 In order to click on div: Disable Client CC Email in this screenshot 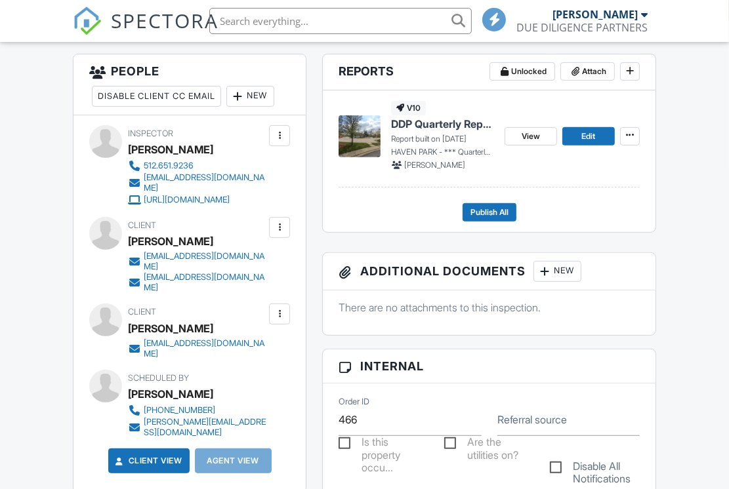, I will do `click(156, 96)`.